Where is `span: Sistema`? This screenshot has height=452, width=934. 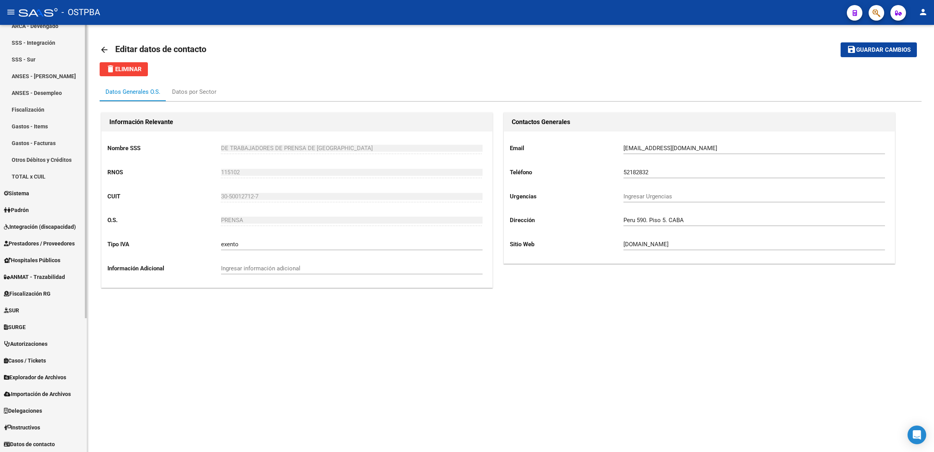 span: Sistema is located at coordinates (16, 193).